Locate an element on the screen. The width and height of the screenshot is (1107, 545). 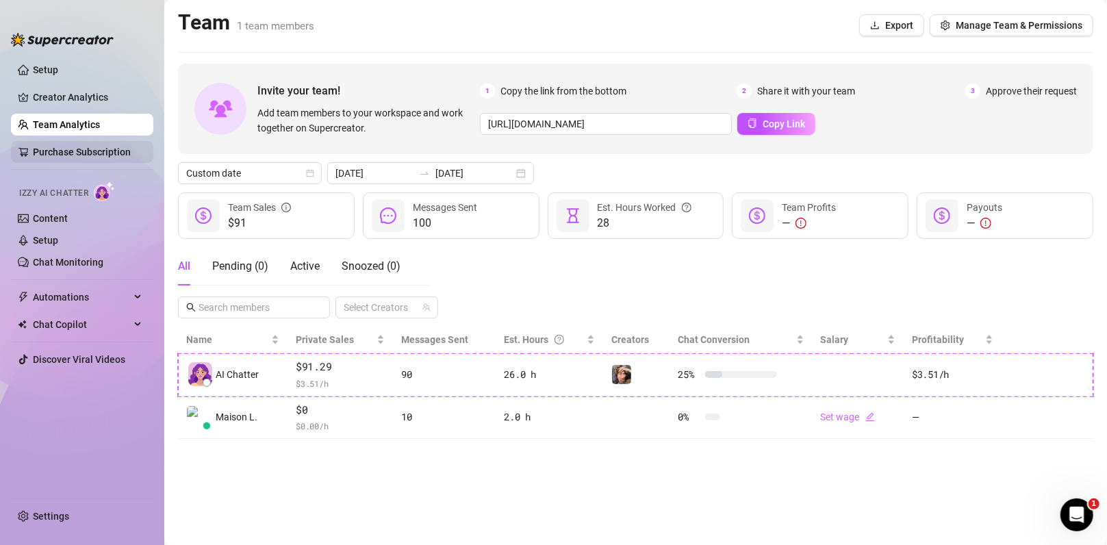
button: Copy Link is located at coordinates (776, 124).